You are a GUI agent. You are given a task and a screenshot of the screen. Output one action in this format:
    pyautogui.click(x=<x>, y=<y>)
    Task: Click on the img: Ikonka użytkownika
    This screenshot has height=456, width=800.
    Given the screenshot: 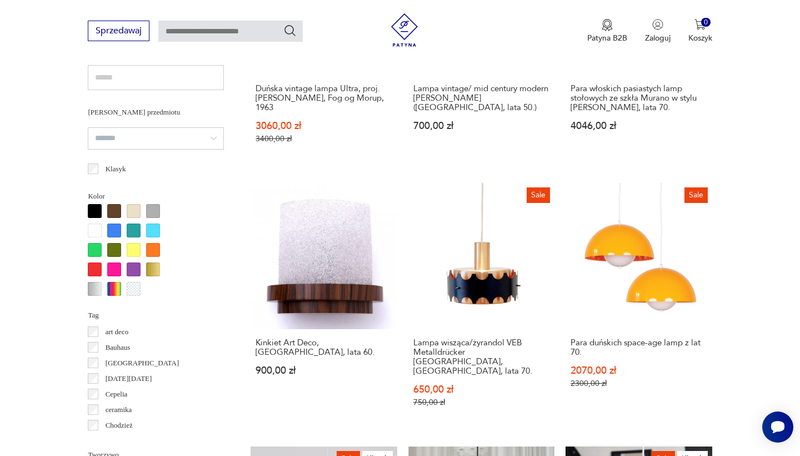 What is the action you would take?
    pyautogui.click(x=658, y=24)
    